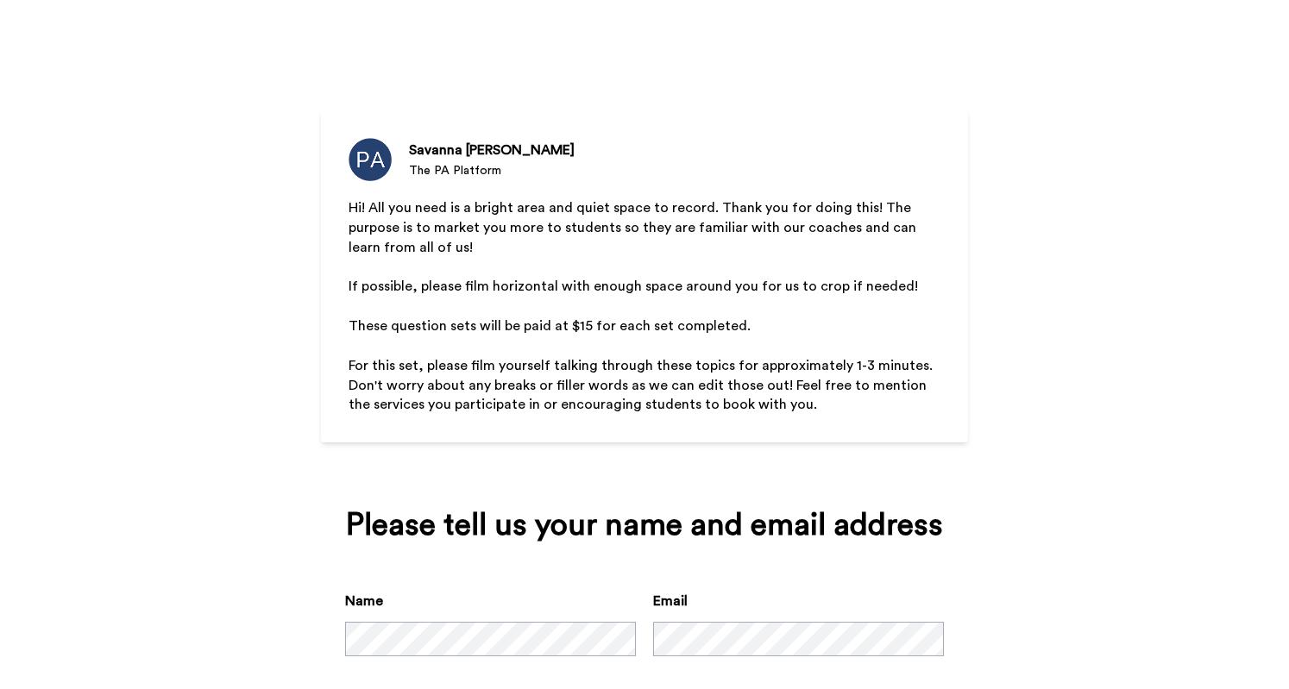 The height and width of the screenshot is (689, 1289). I want to click on div: Please tell us your name and email address, so click(644, 525).